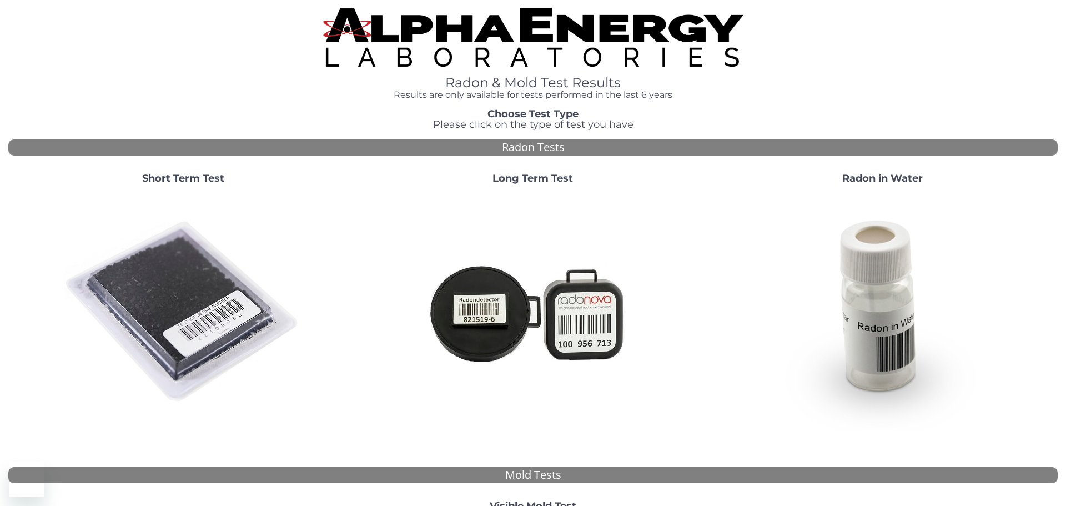 The image size is (1066, 506). I want to click on h1: Radon & Mold Test Results, so click(533, 83).